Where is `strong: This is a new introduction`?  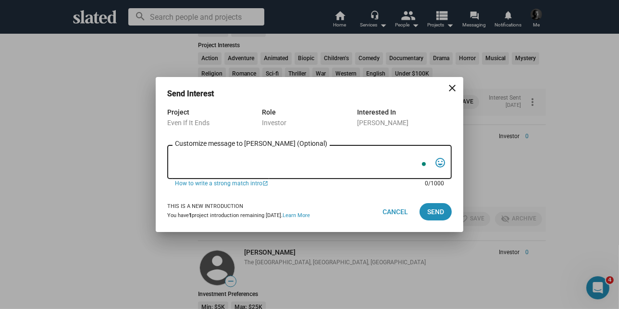
strong: This is a new introduction is located at coordinates (205, 206).